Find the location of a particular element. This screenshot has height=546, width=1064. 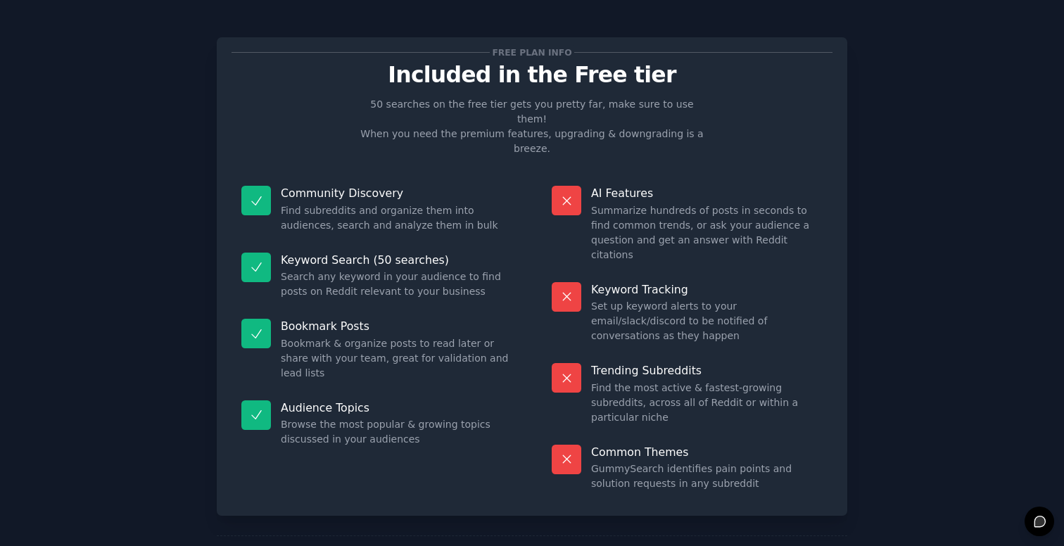

p: Community Discovery is located at coordinates (396, 193).